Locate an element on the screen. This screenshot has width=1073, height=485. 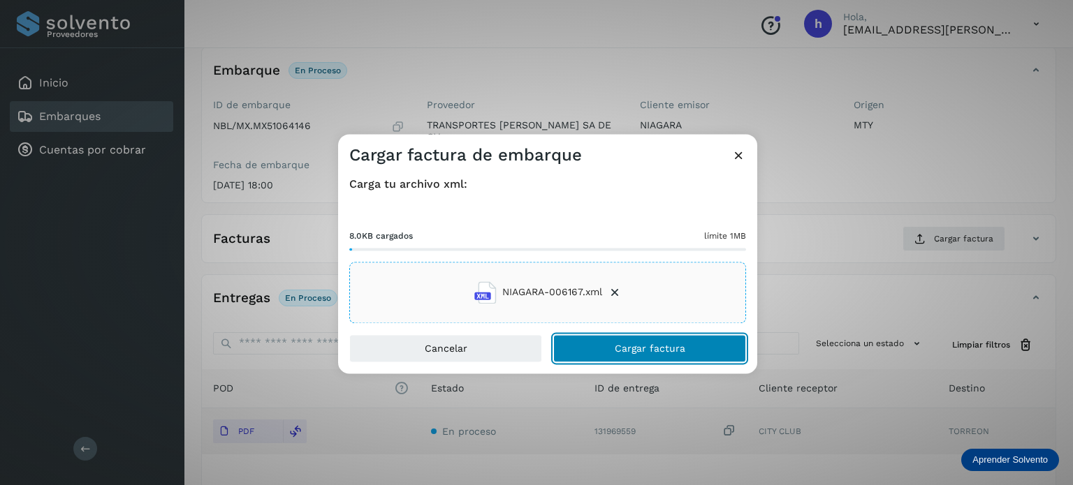
div: Aprender Solvento is located at coordinates (1010, 460).